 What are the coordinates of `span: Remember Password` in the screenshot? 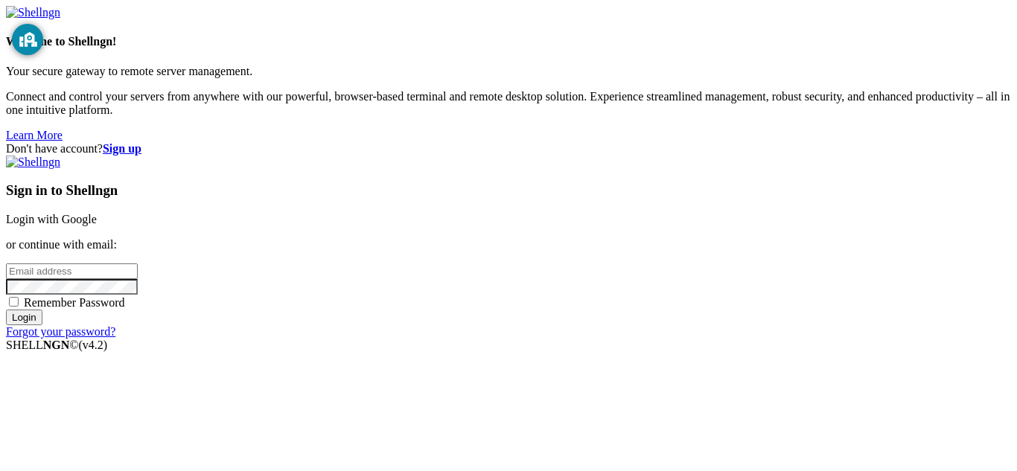 It's located at (74, 302).